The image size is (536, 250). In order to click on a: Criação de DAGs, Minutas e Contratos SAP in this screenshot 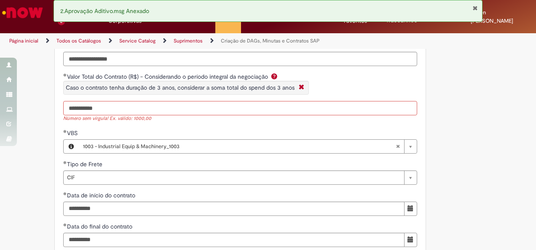, I will do `click(270, 41)`.